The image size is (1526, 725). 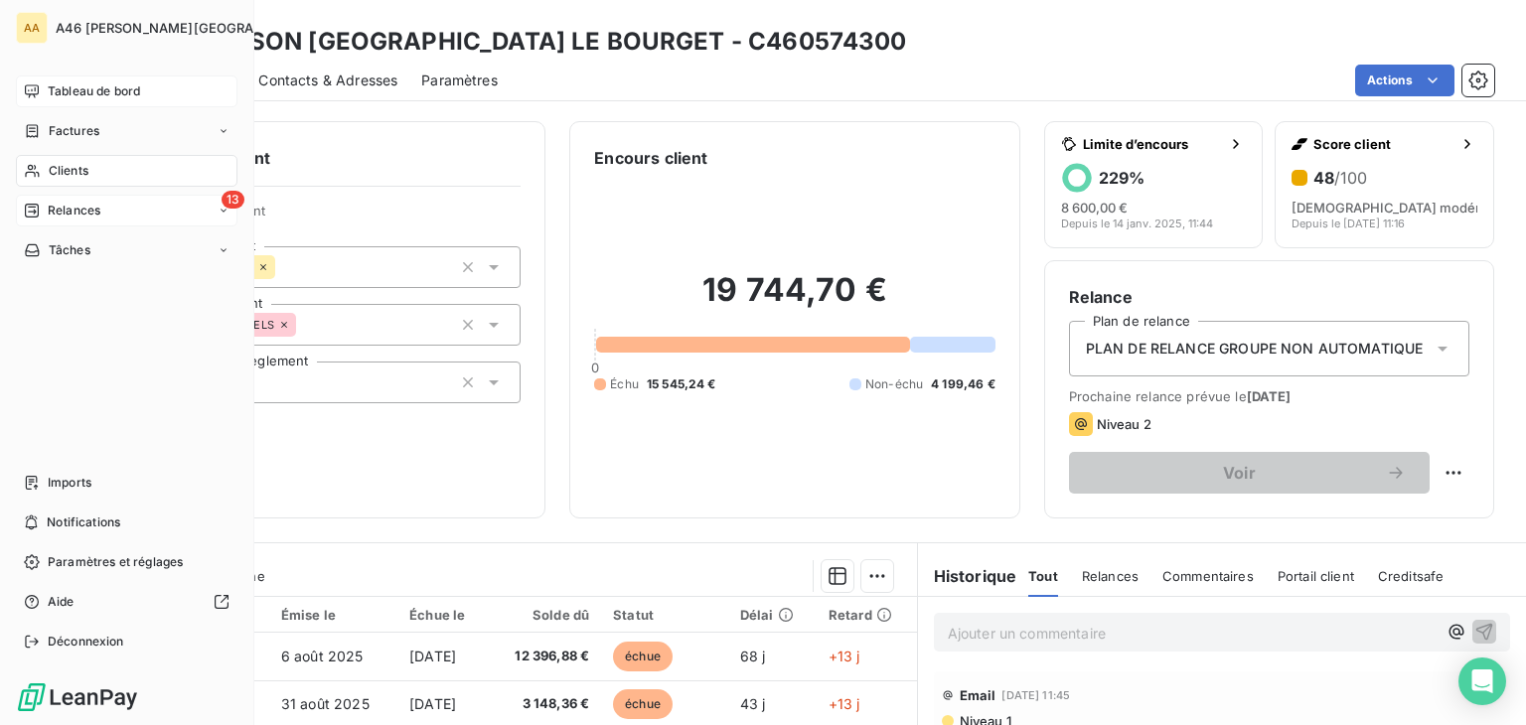 I want to click on span: 0, so click(x=595, y=368).